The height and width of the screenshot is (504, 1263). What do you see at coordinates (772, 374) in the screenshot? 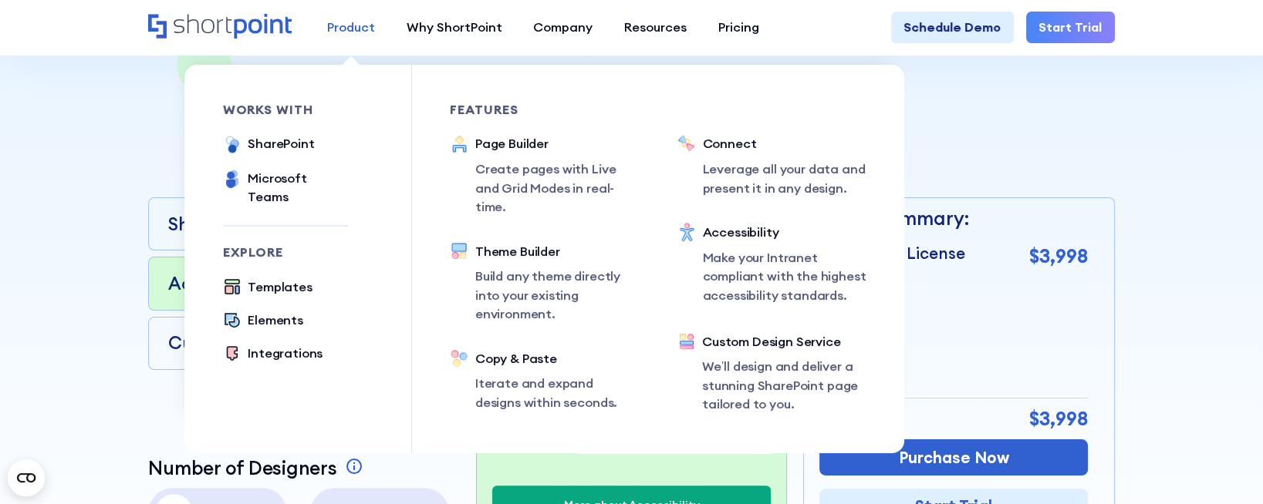
I see `a: Custom Design ServiceWe’ll design and deliver a stunning SharePoint page tailored to you.` at bounding box center [772, 374].